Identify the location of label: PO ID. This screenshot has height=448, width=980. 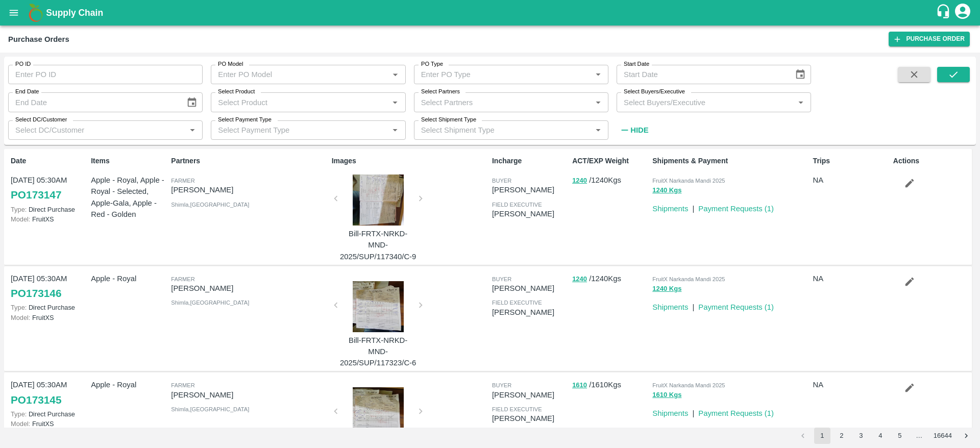
(23, 64).